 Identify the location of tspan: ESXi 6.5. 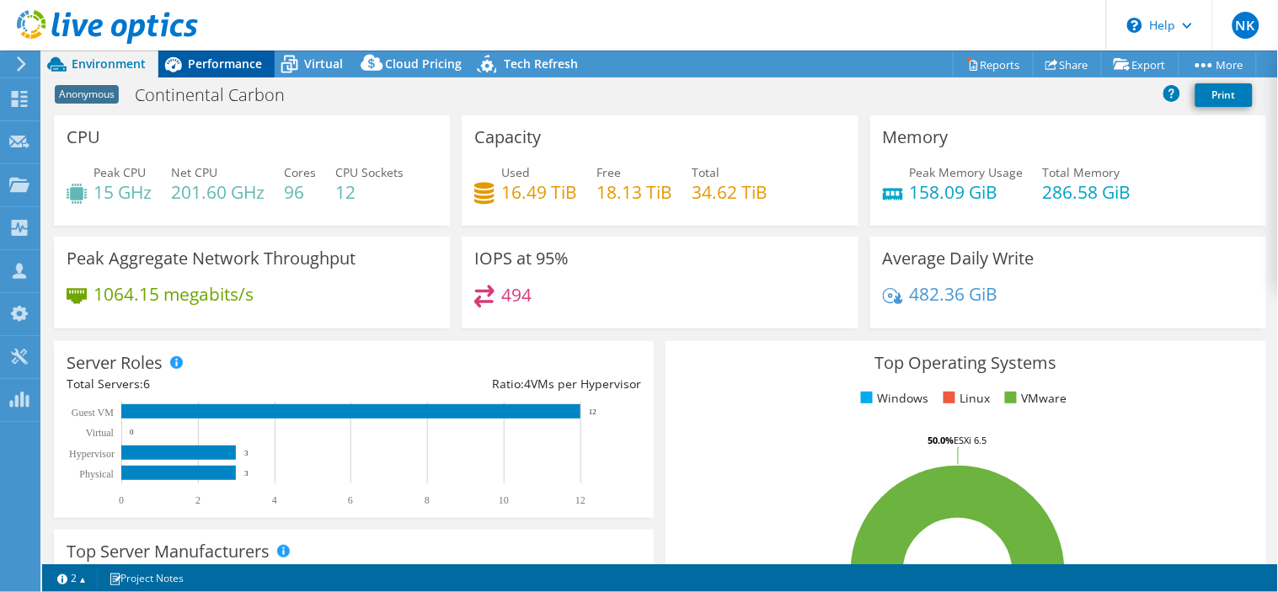
(970, 440).